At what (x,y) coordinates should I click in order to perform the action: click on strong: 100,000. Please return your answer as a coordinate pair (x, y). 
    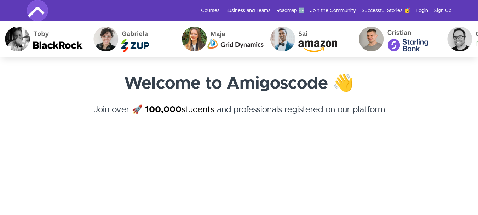
    Looking at the image, I should click on (163, 110).